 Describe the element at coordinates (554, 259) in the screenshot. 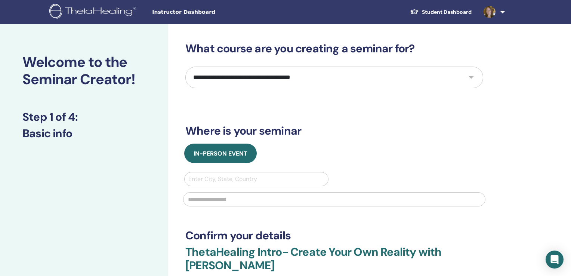

I see `div: Open Intercom Messenger` at that location.